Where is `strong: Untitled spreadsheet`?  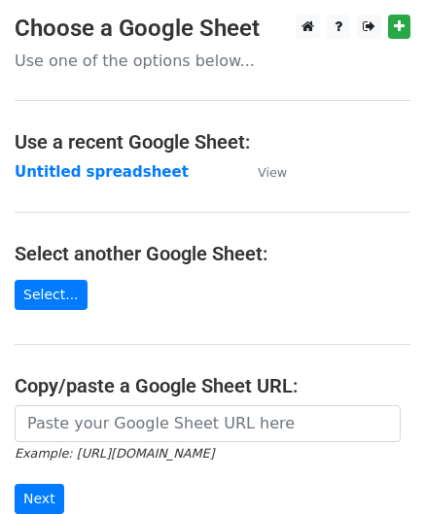 strong: Untitled spreadsheet is located at coordinates (101, 172).